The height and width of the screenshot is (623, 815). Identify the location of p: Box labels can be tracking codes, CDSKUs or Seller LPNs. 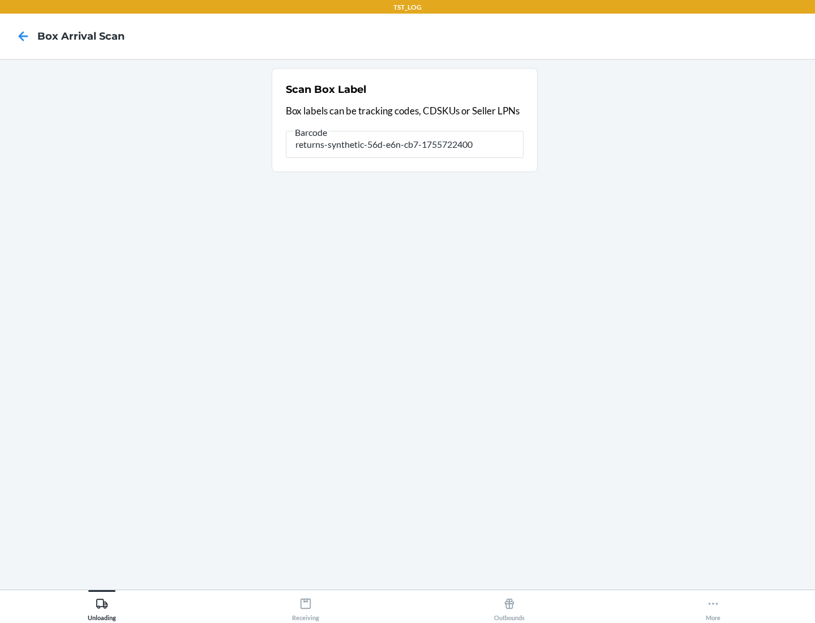
(405, 111).